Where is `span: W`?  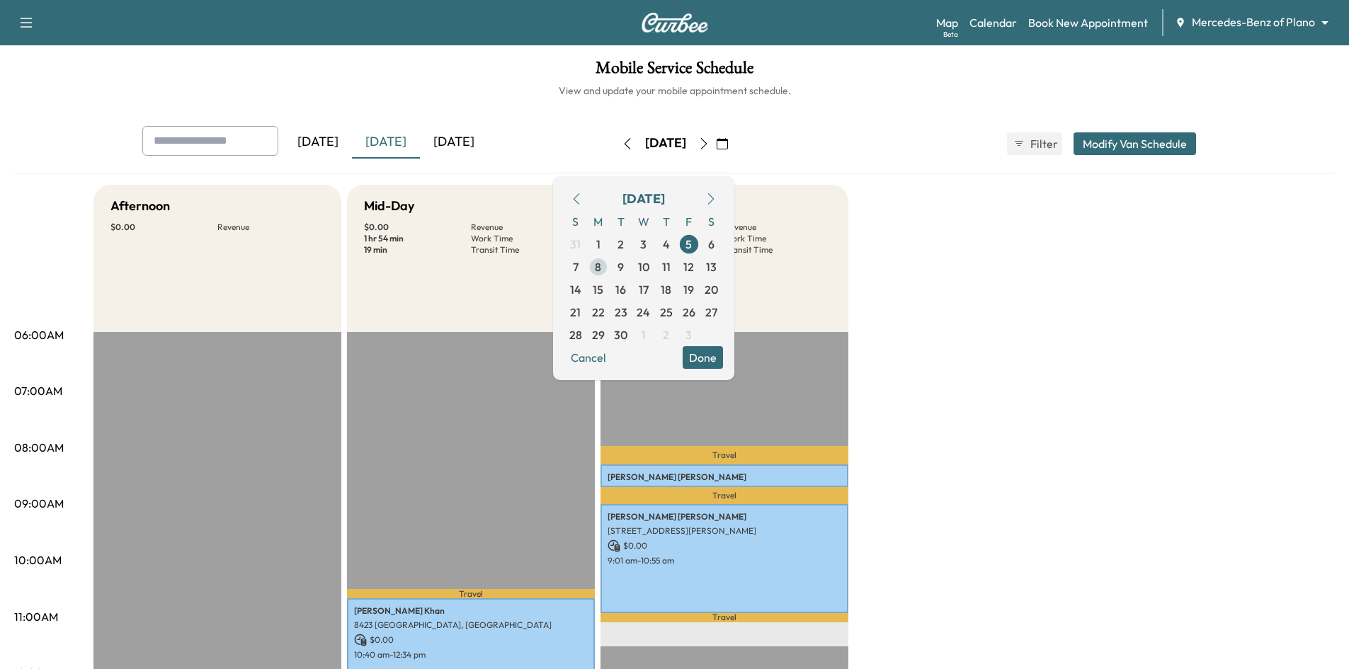
span: W is located at coordinates (644, 222).